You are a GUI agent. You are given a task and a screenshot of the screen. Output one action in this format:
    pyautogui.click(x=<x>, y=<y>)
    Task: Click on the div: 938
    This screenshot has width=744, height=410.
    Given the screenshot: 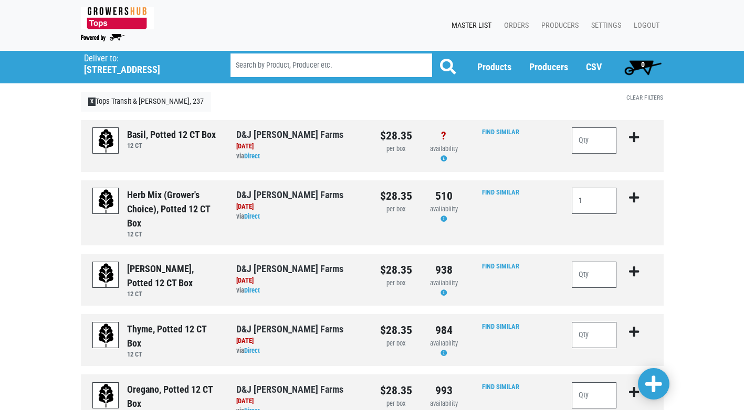 What is the action you would take?
    pyautogui.click(x=444, y=270)
    